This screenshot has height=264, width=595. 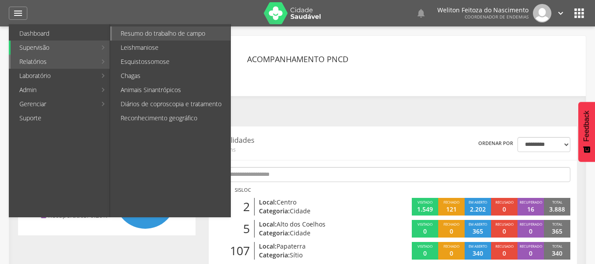 What do you see at coordinates (171, 104) in the screenshot?
I see `a: Diários de coproscopia e tratamento` at bounding box center [171, 104].